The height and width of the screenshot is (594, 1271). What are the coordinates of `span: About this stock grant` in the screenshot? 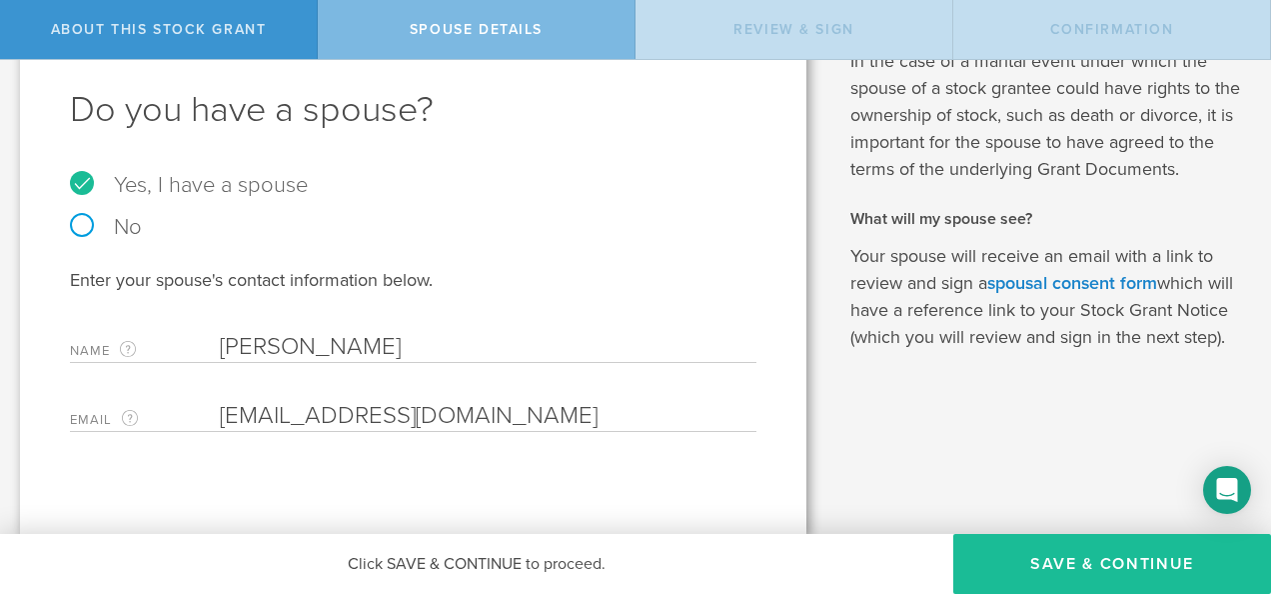 It's located at (159, 29).